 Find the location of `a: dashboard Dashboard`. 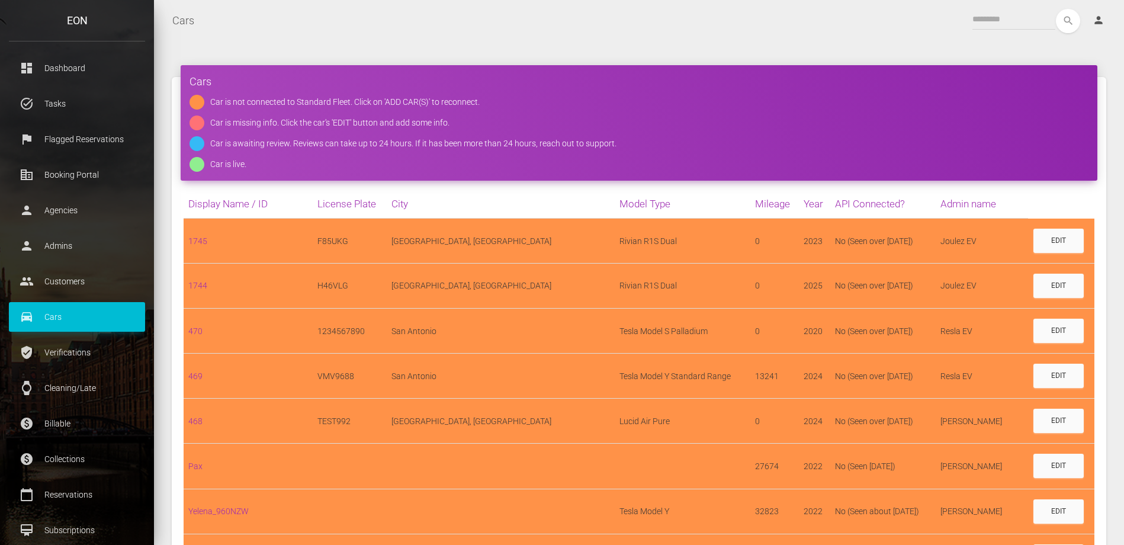

a: dashboard Dashboard is located at coordinates (77, 68).